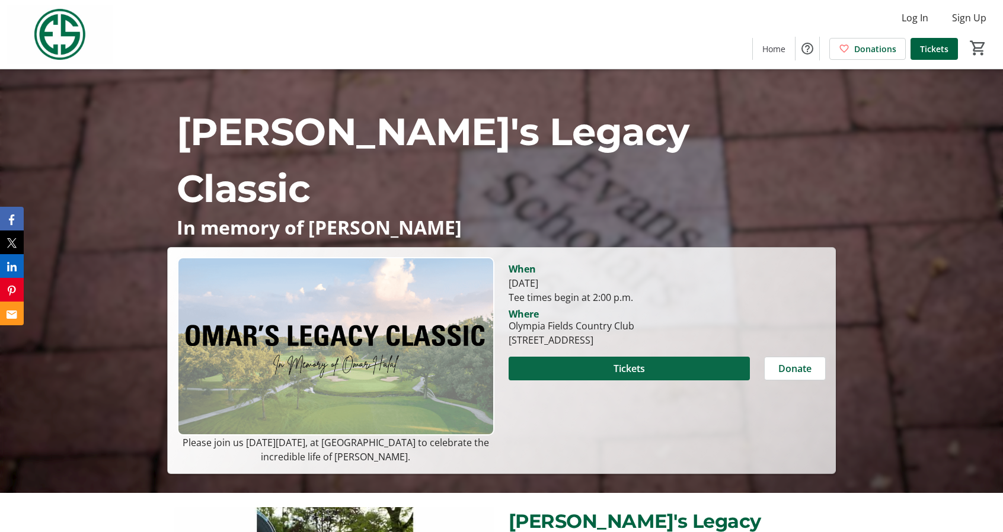 The height and width of the screenshot is (532, 1003). What do you see at coordinates (335, 346) in the screenshot?
I see `img: Campaign CTA Media Photo` at bounding box center [335, 346].